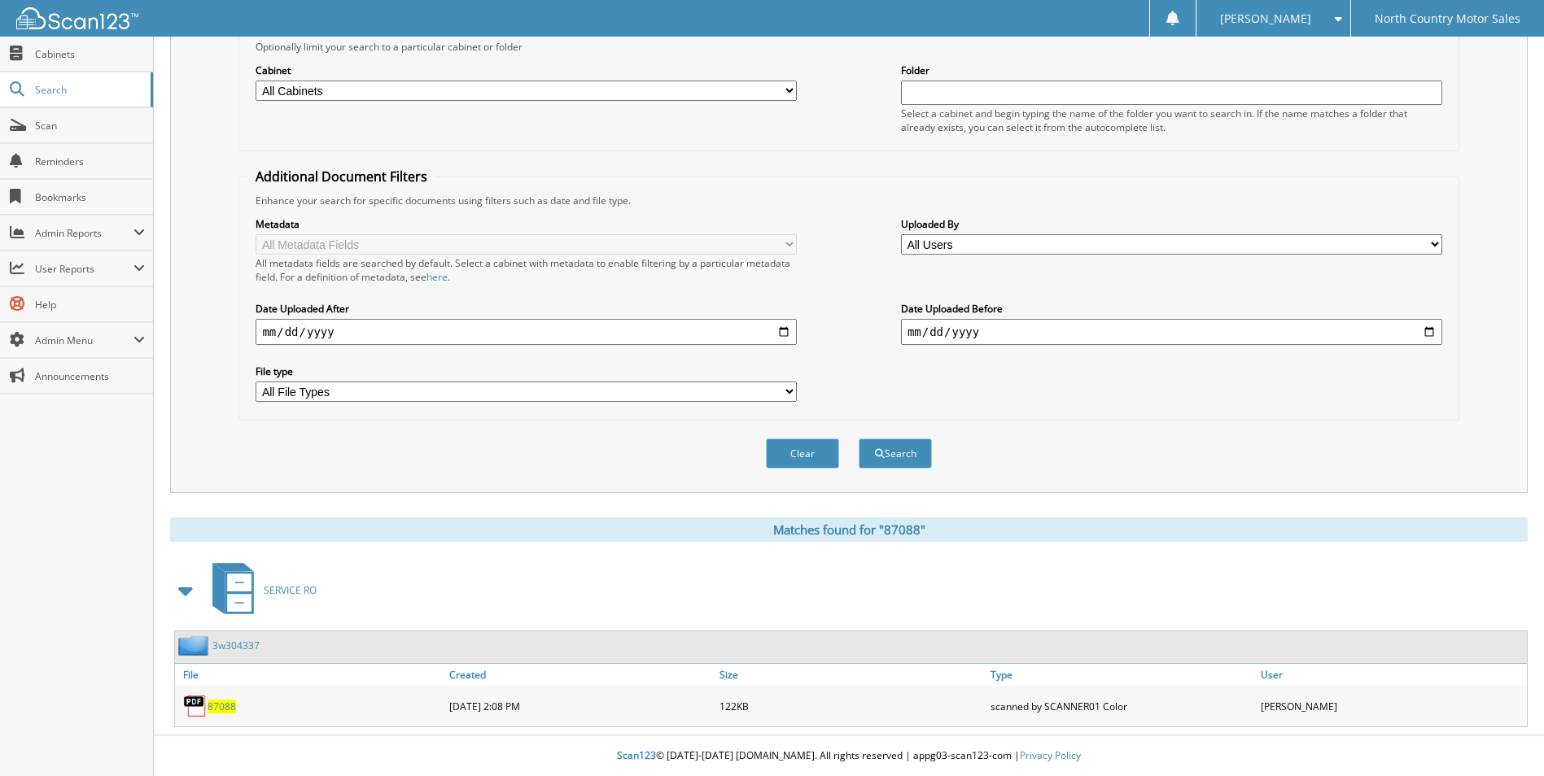 The height and width of the screenshot is (776, 1544). I want to click on span: Admin Menu, so click(84, 340).